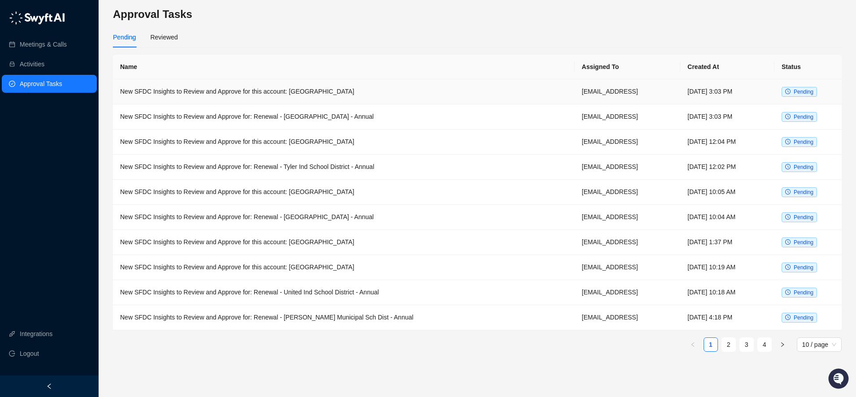 The width and height of the screenshot is (856, 397). What do you see at coordinates (344, 167) in the screenshot?
I see `td: New SFDC Insights to Review and Approve for: Renewal - Tyler Ind School District - Annual` at bounding box center [344, 167].